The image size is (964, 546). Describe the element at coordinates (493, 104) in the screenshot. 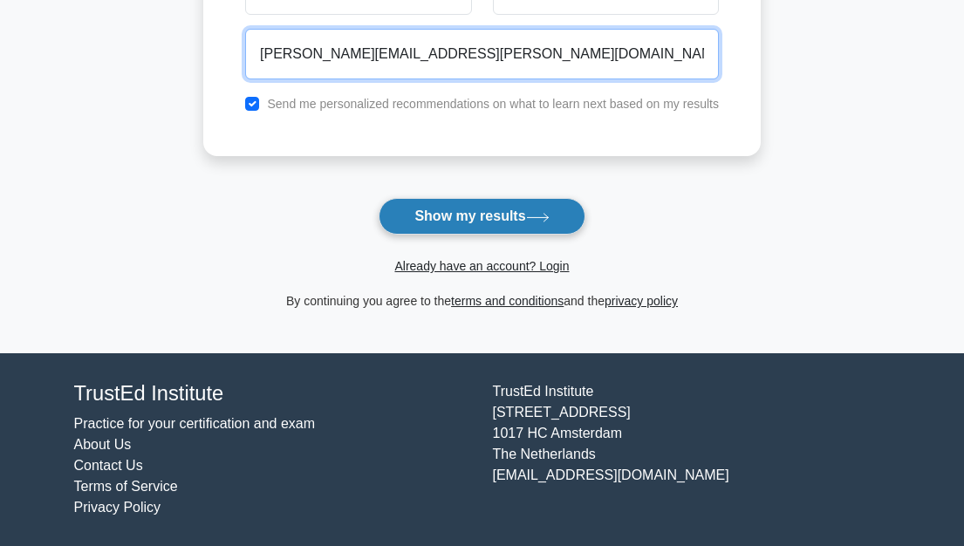

I see `label: Send me personalized recommendations on what to learn next based on my results` at that location.